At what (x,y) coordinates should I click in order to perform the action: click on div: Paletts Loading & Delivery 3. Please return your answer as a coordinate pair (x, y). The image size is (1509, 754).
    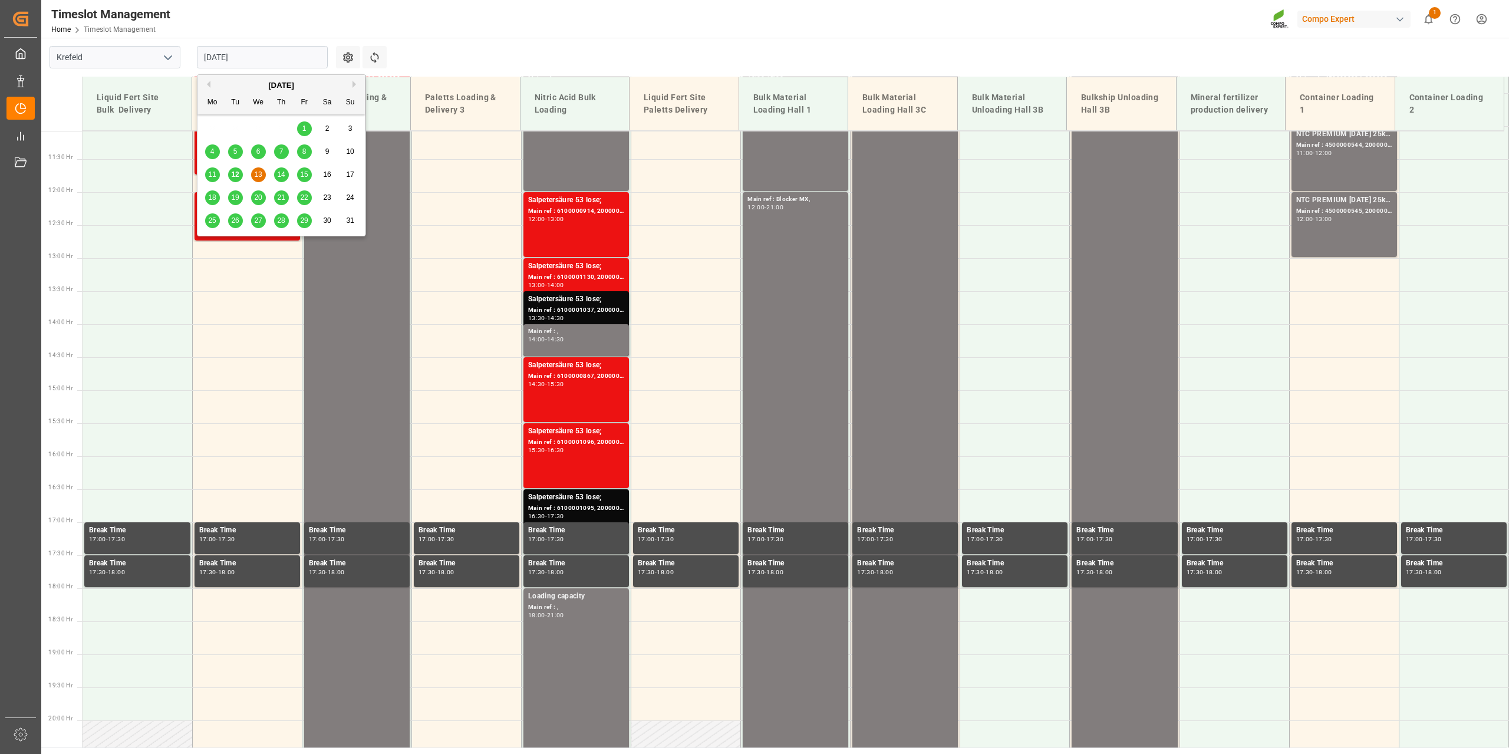
    Looking at the image, I should click on (465, 104).